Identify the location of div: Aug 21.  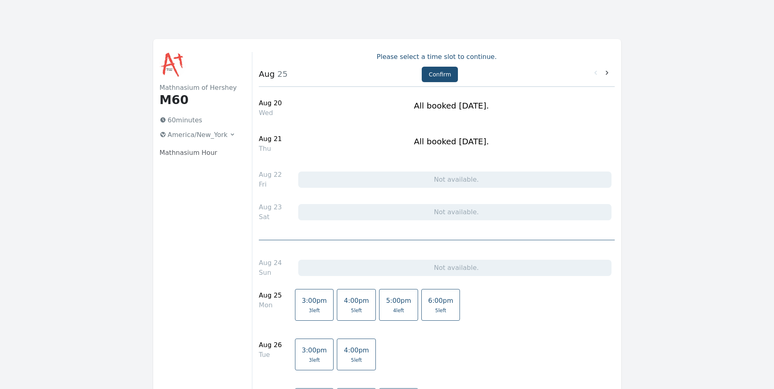
(270, 139).